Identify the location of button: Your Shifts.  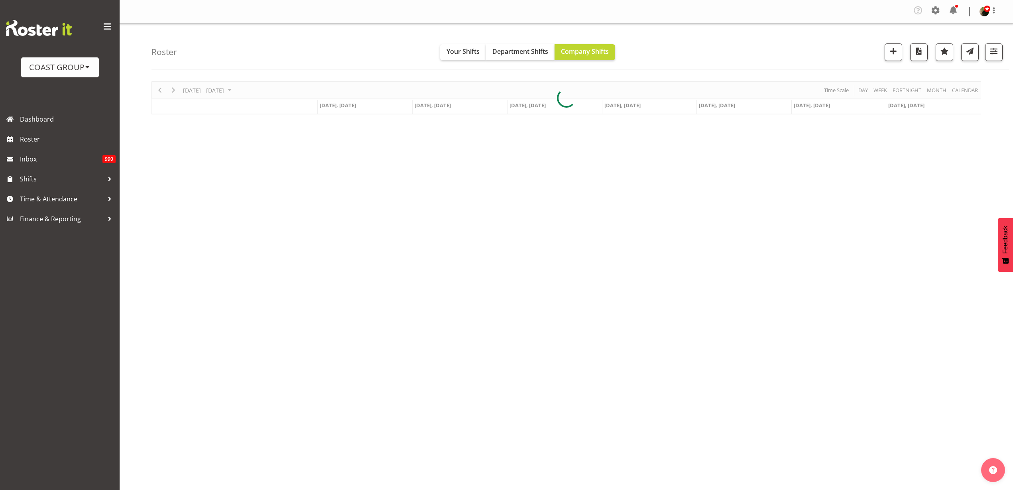
(463, 52).